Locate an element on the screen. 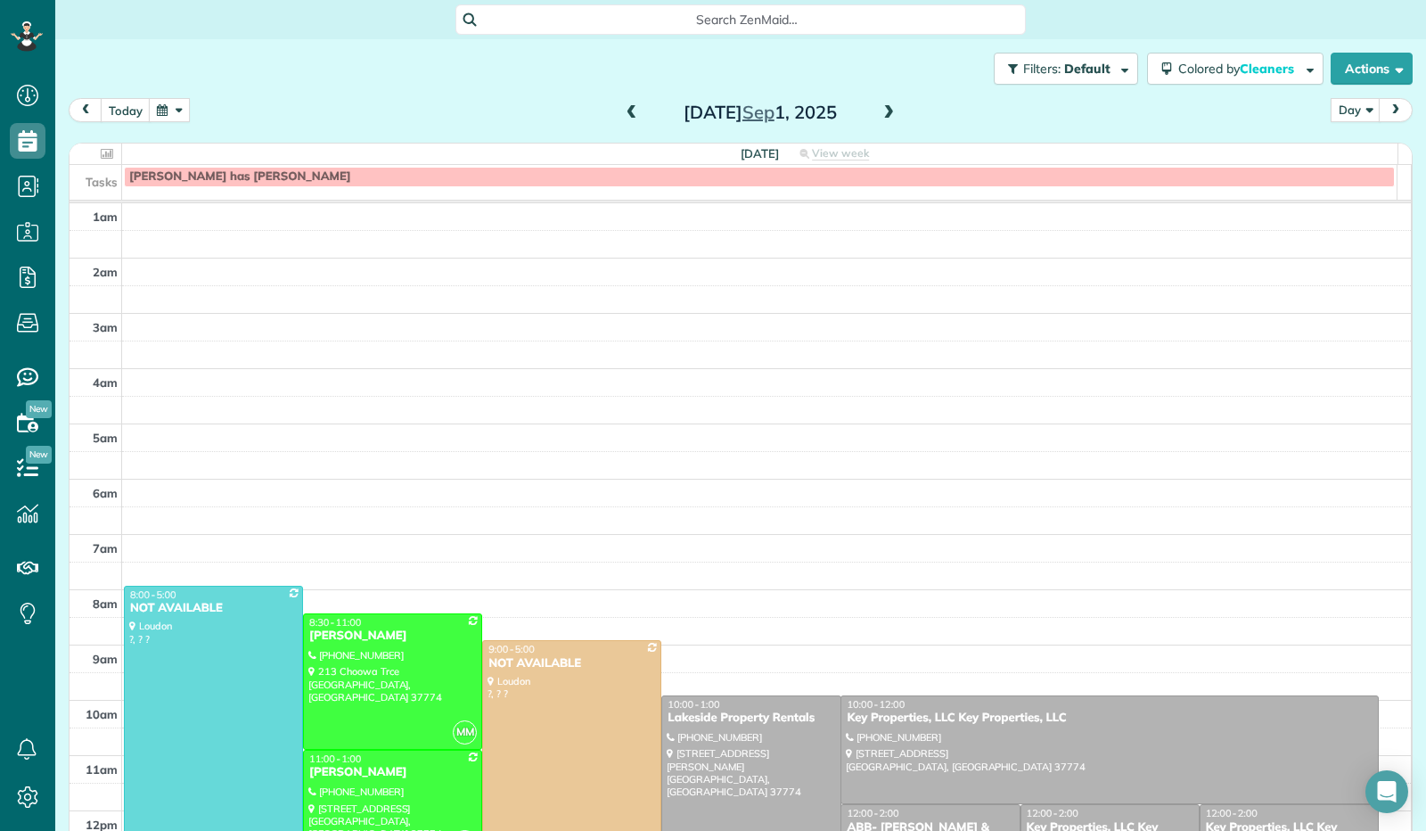 The width and height of the screenshot is (1426, 831). span: 8:30 - 11:00 is located at coordinates (335, 622).